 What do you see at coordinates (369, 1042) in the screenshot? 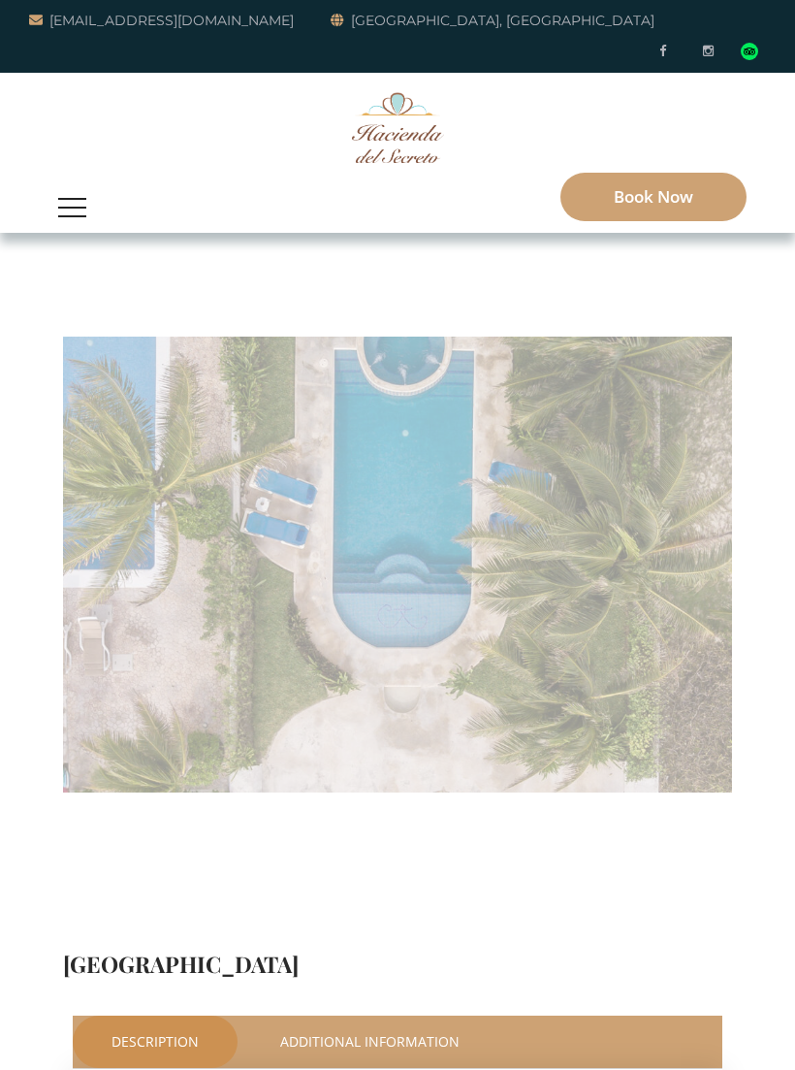
I see `a: Additional Information` at bounding box center [369, 1042].